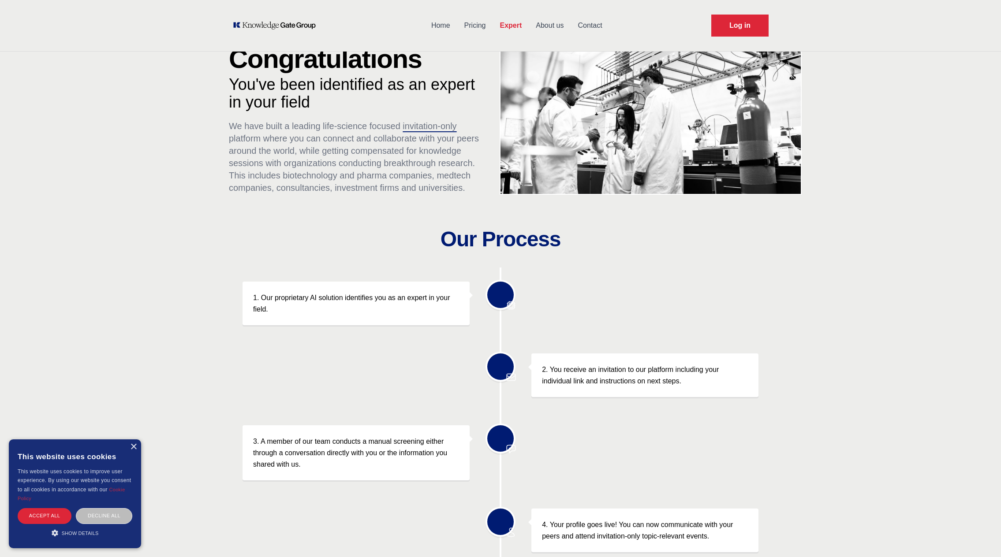 The width and height of the screenshot is (1001, 557). What do you see at coordinates (589, 26) in the screenshot?
I see `a: Contact` at bounding box center [589, 26].